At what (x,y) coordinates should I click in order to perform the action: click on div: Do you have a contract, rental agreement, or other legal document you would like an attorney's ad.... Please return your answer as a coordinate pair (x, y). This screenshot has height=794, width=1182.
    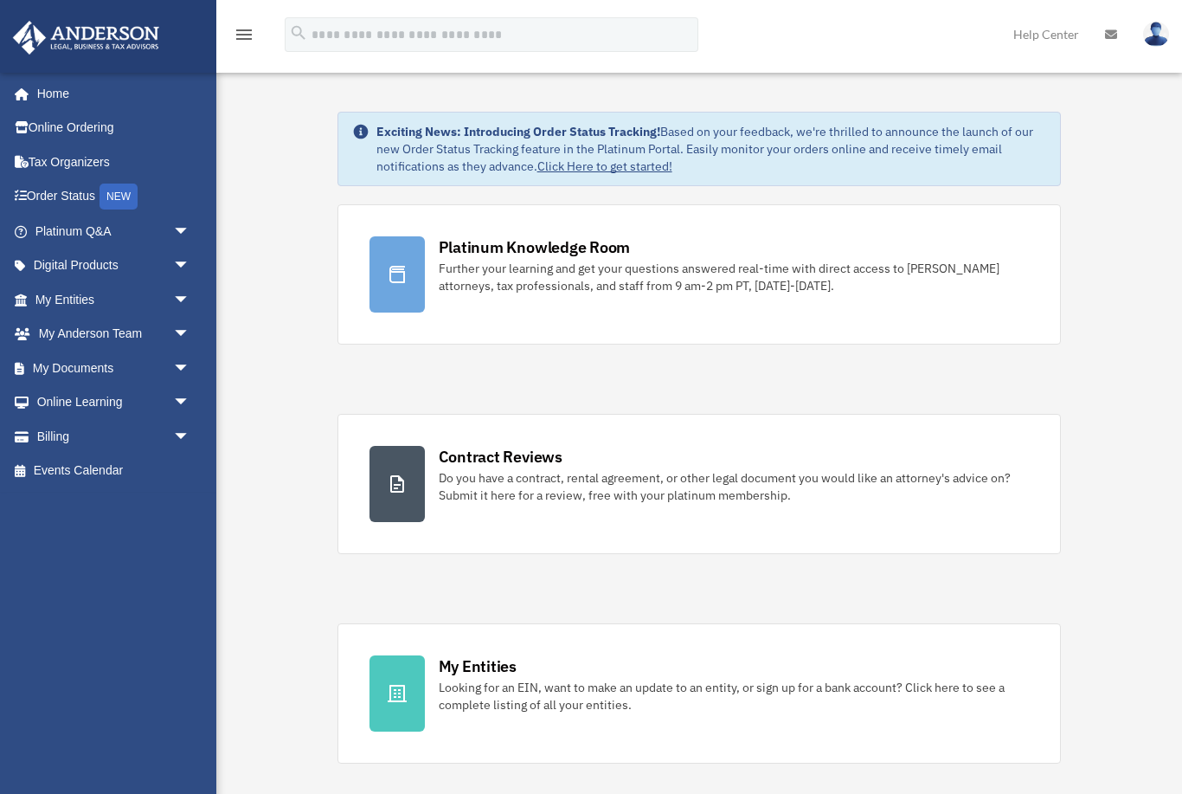
    Looking at the image, I should click on (734, 486).